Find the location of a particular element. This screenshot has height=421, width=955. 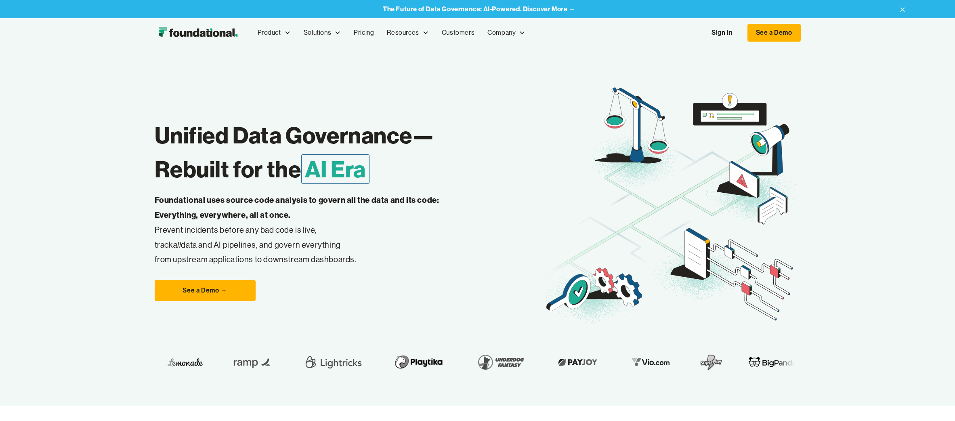

strong: Foundational uses source code analysis to govern all the data and its code: Everything, everywher... is located at coordinates (297, 207).